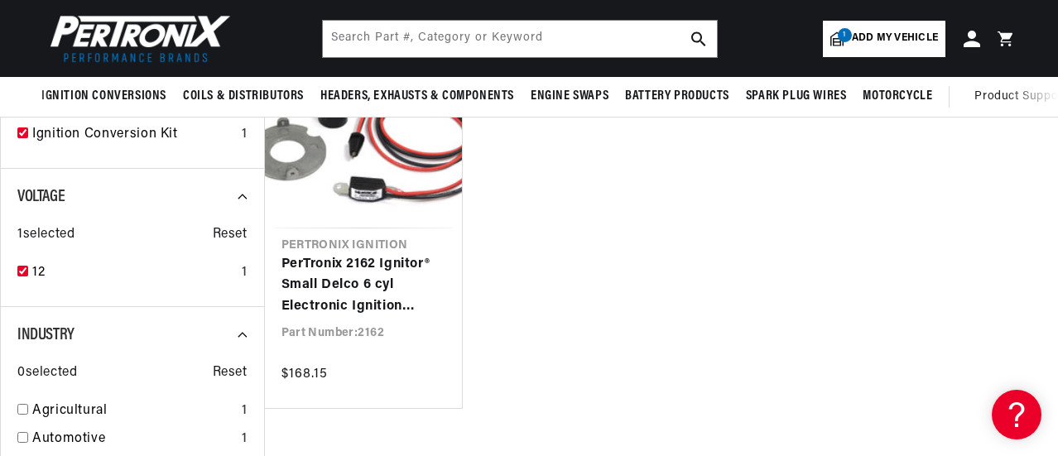 This screenshot has height=456, width=1058. What do you see at coordinates (46, 335) in the screenshot?
I see `span: Industry` at bounding box center [46, 335].